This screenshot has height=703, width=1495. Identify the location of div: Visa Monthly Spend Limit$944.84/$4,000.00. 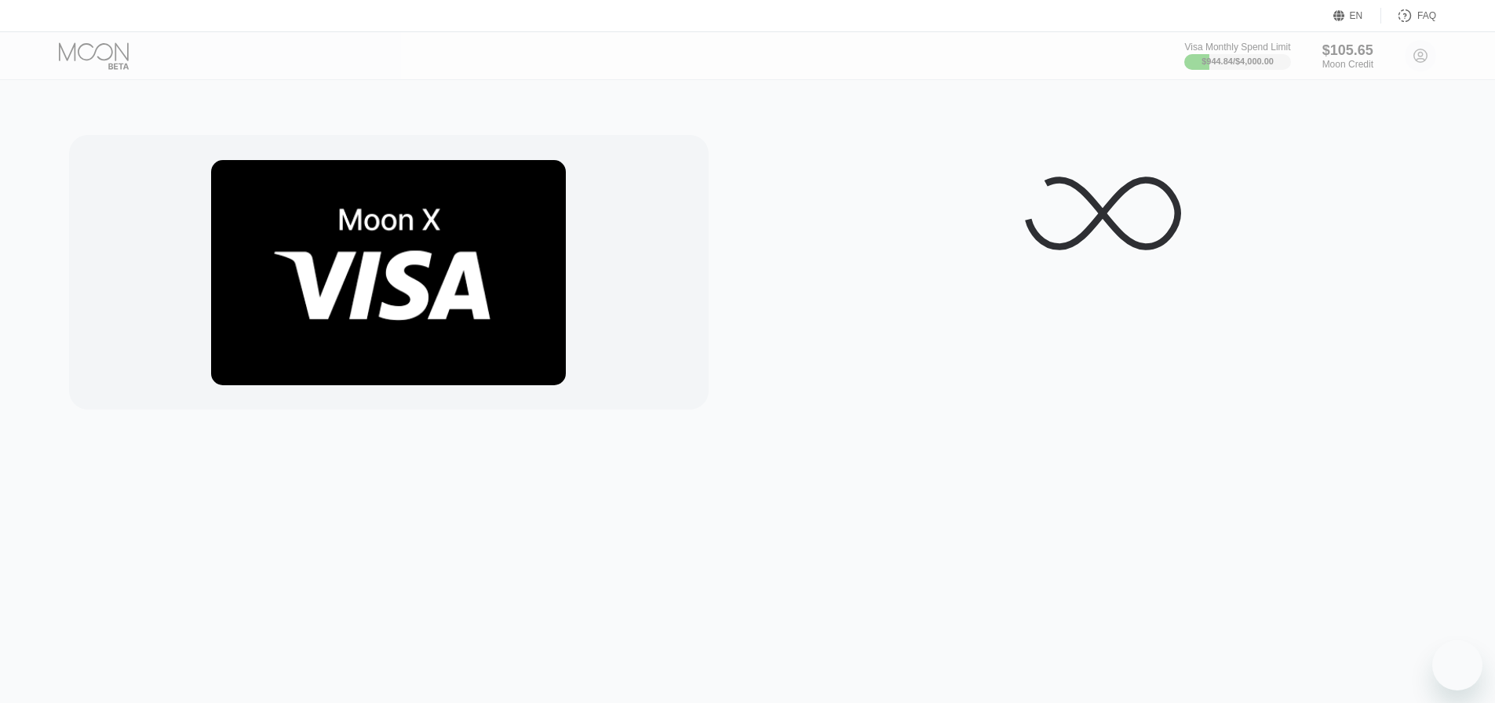
(1237, 56).